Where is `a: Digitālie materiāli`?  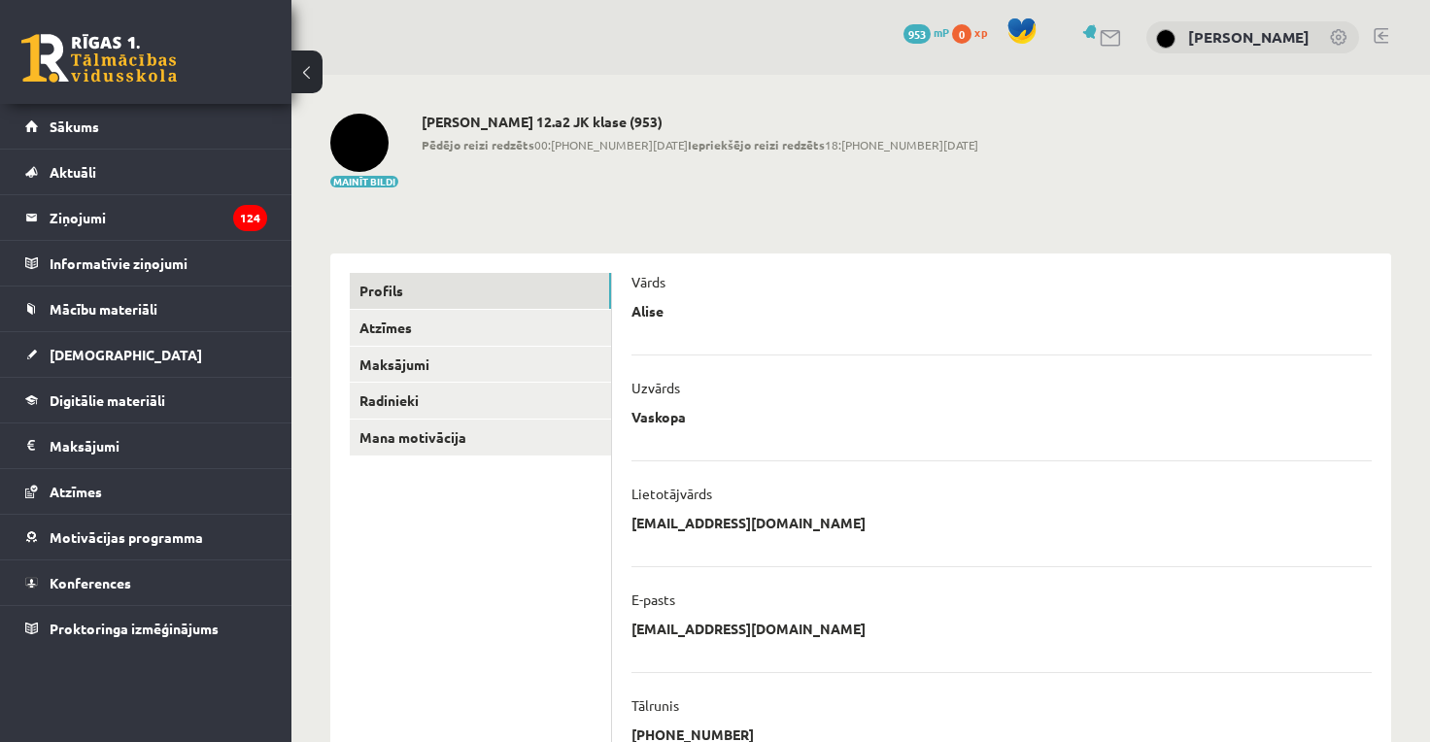 a: Digitālie materiāli is located at coordinates (146, 400).